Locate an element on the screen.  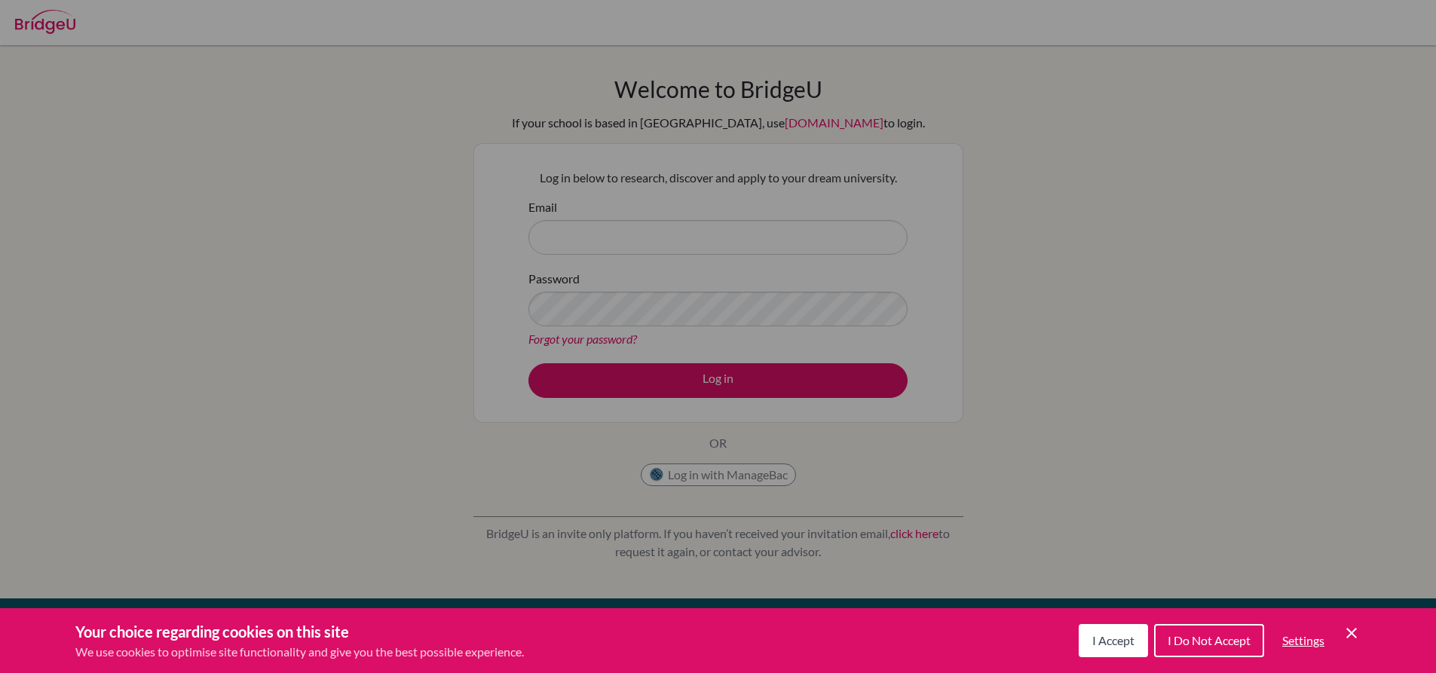
button: Save and close is located at coordinates (1351, 633).